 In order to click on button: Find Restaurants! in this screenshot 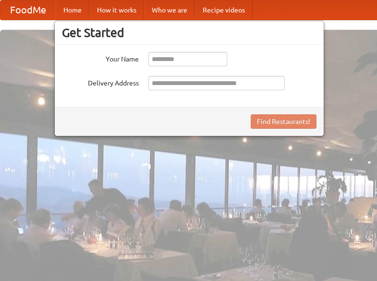, I will do `click(283, 121)`.